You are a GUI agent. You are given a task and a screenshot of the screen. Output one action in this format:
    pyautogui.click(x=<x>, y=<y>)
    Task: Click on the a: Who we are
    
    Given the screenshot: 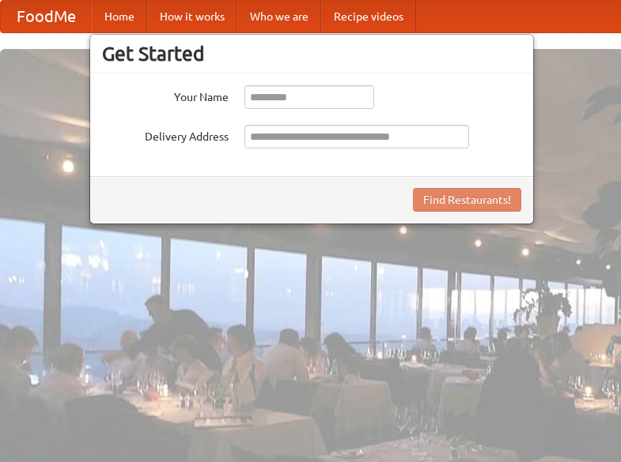 What is the action you would take?
    pyautogui.click(x=279, y=17)
    